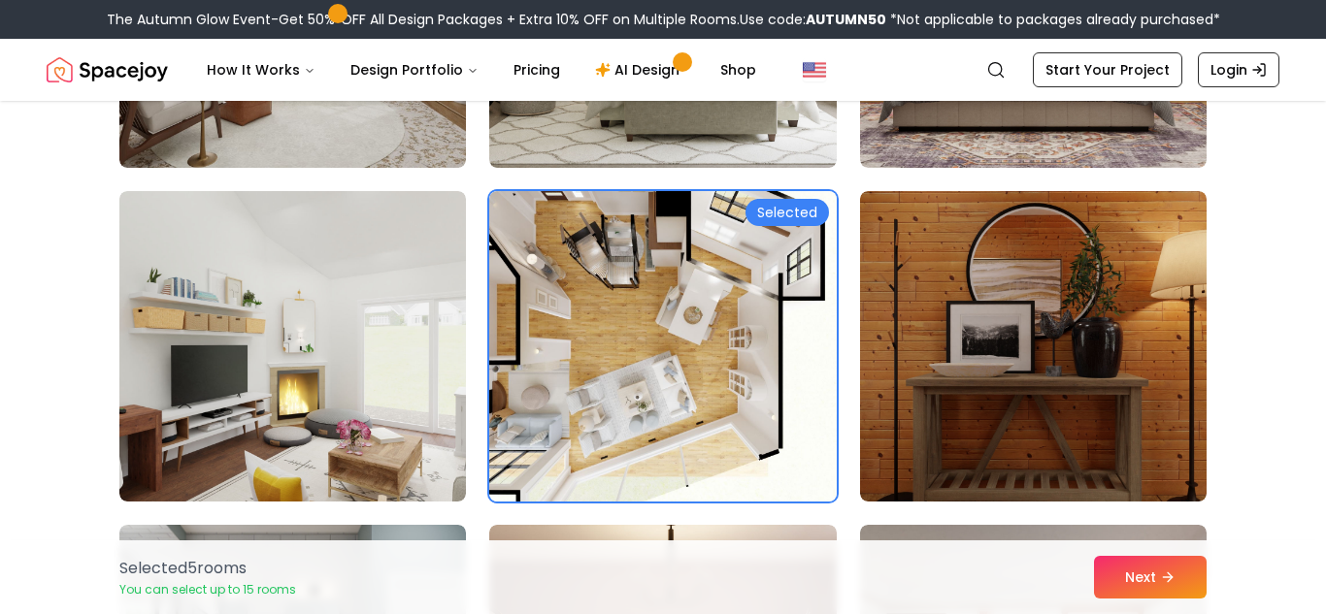  What do you see at coordinates (1150, 577) in the screenshot?
I see `button: Next` at bounding box center [1150, 577].